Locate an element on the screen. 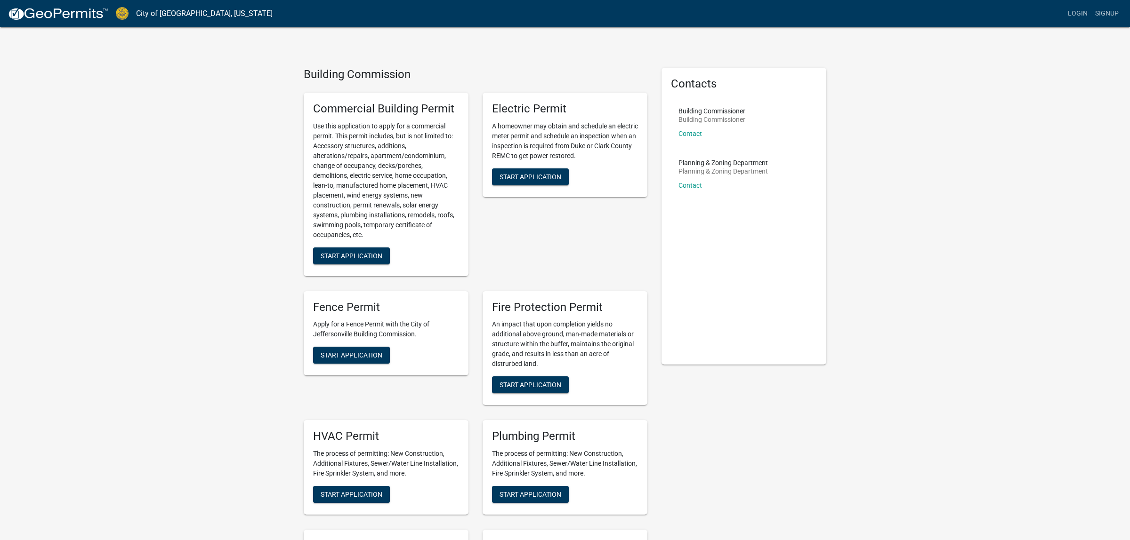  h5: Contacts is located at coordinates (744, 84).